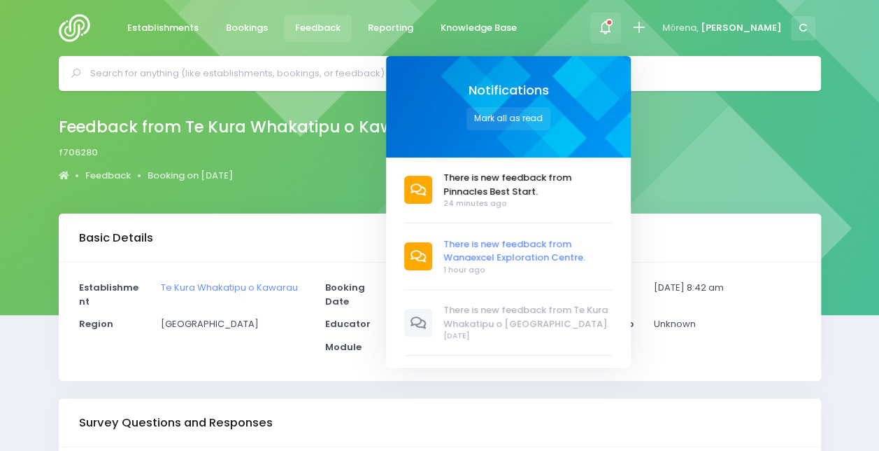 The height and width of the screenshot is (451, 879). What do you see at coordinates (345, 294) in the screenshot?
I see `strong: Booking Date` at bounding box center [345, 294].